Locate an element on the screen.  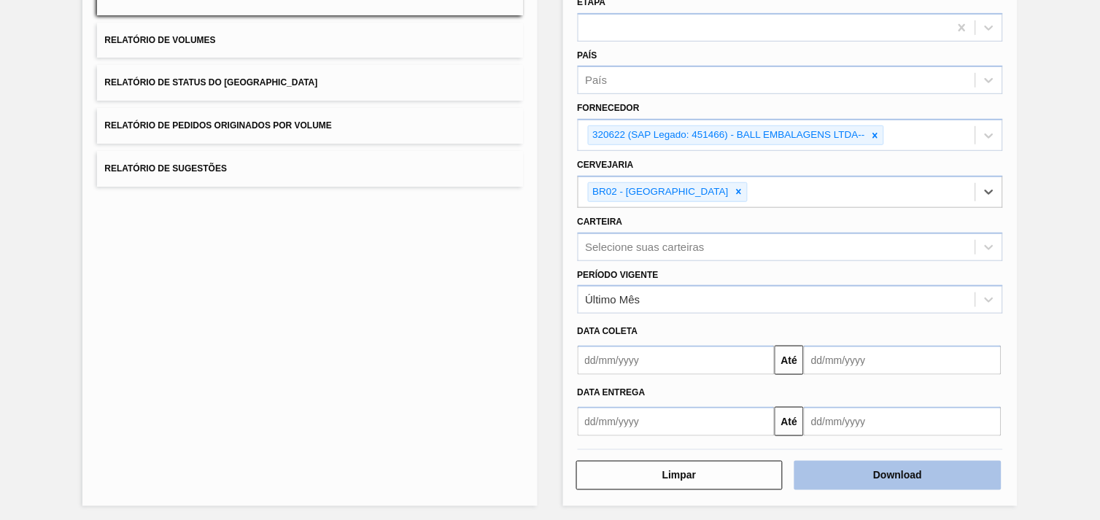
label: País is located at coordinates (587, 55).